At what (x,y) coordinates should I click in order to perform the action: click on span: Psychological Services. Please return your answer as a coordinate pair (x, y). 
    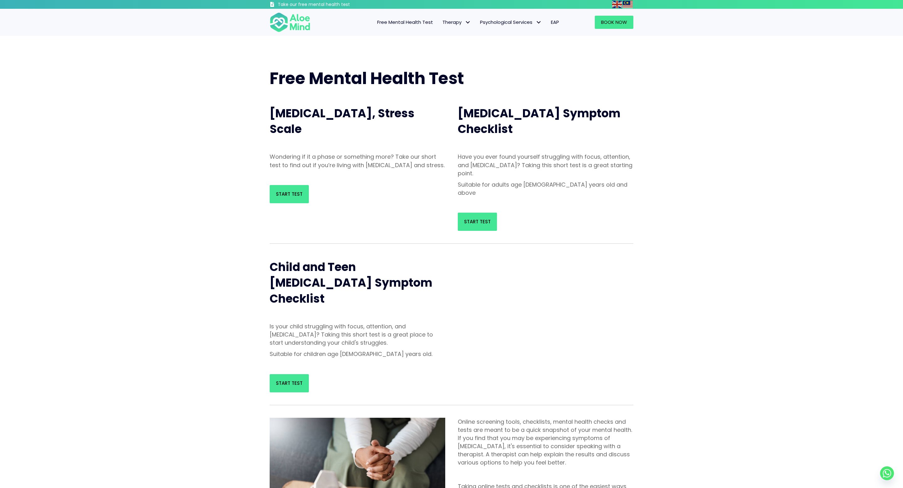
    Looking at the image, I should click on (511, 22).